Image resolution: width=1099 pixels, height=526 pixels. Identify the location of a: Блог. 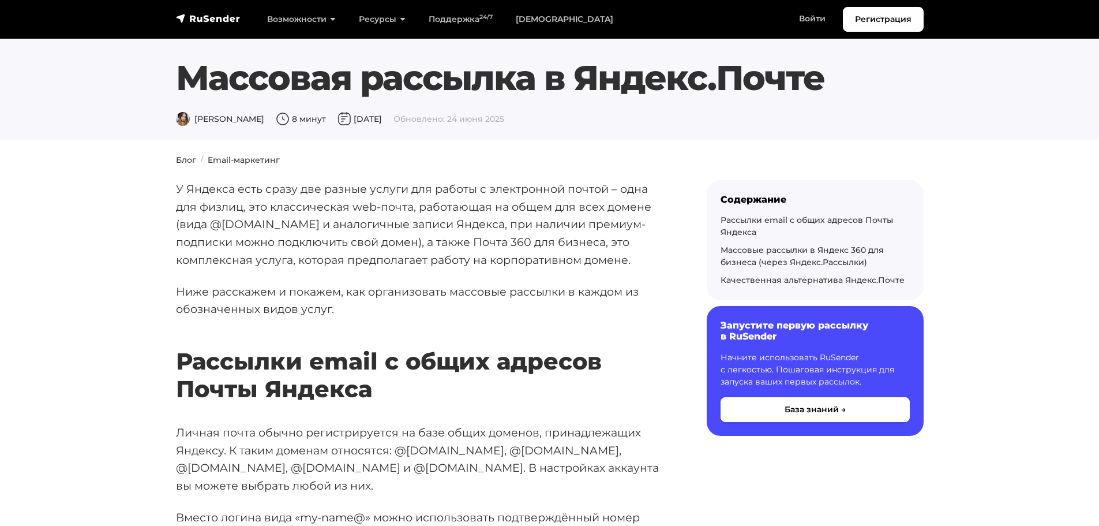
(186, 160).